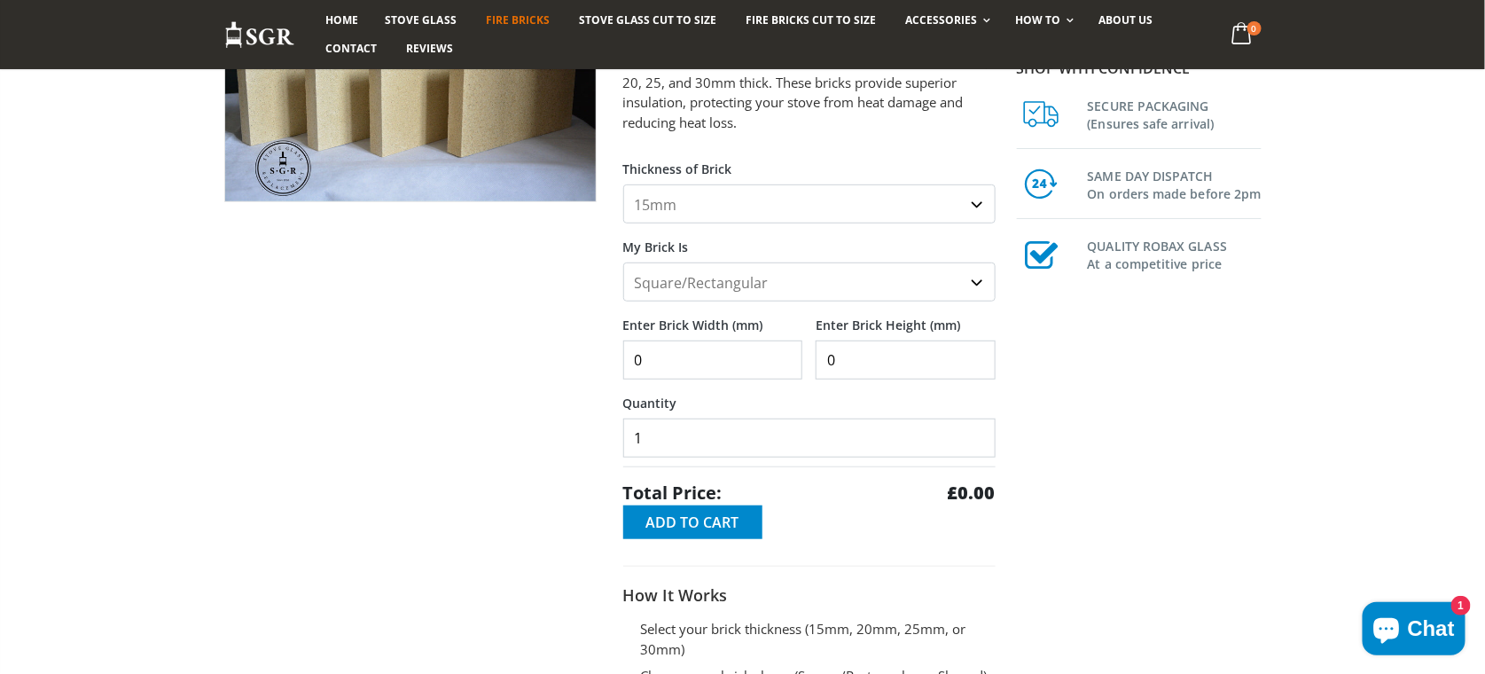 This screenshot has height=674, width=1485. I want to click on button: Add to Cart, so click(692, 522).